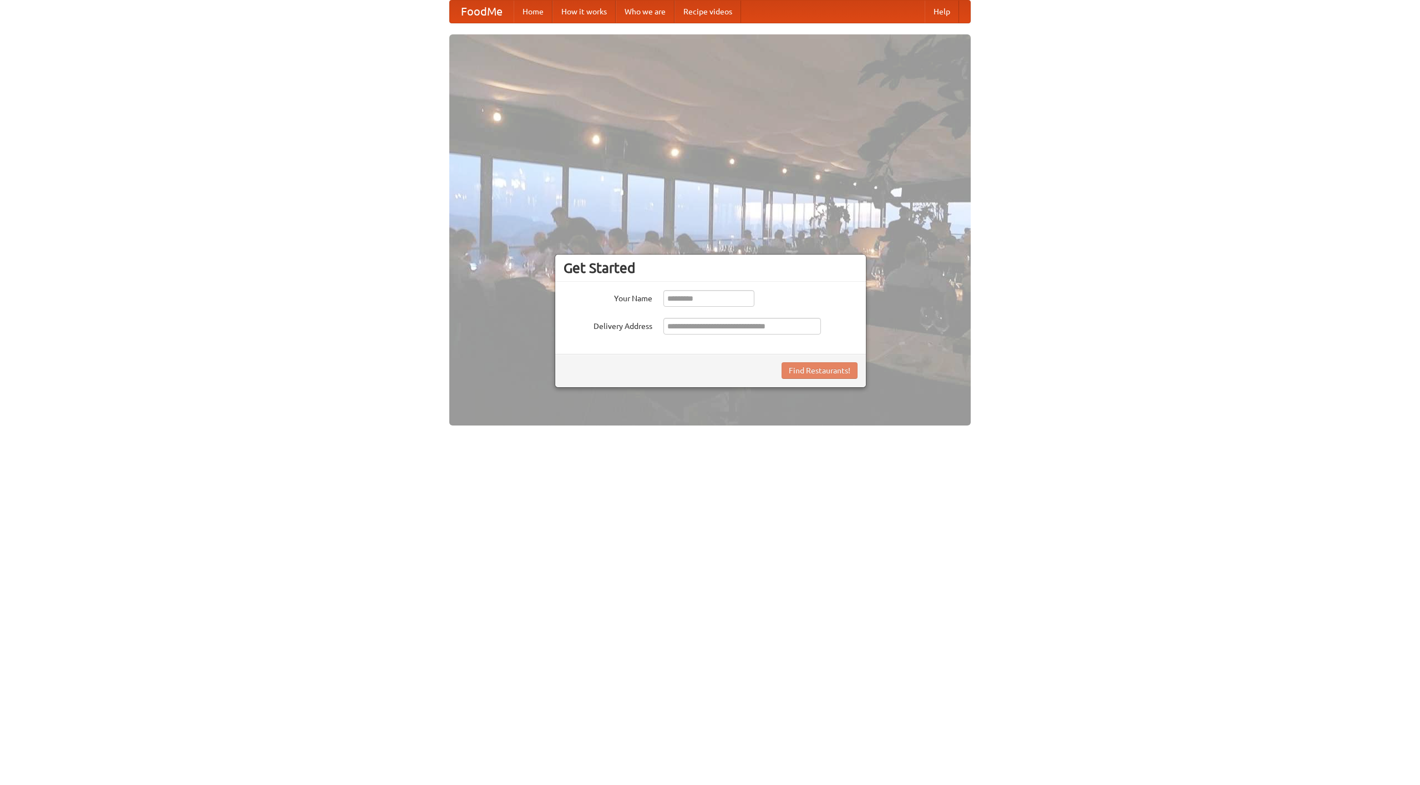  What do you see at coordinates (481, 12) in the screenshot?
I see `a: FoodMe` at bounding box center [481, 12].